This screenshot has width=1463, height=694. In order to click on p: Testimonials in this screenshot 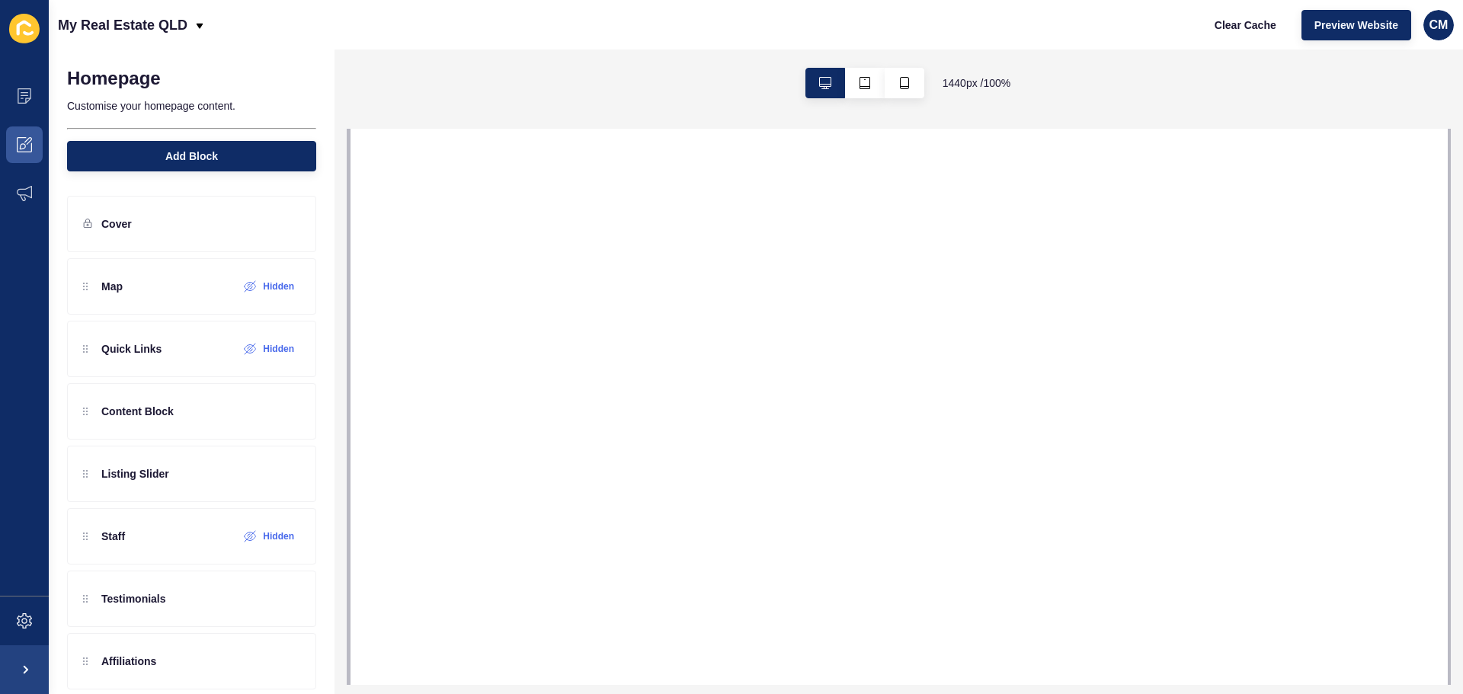, I will do `click(133, 599)`.